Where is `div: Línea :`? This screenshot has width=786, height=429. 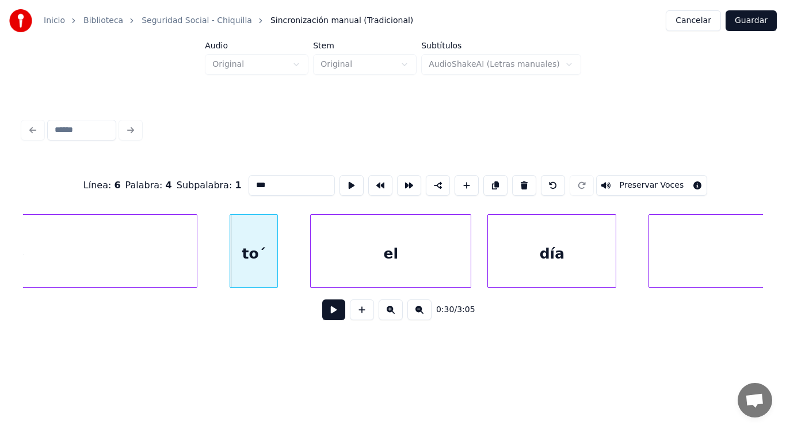 div: Línea : is located at coordinates (102, 185).